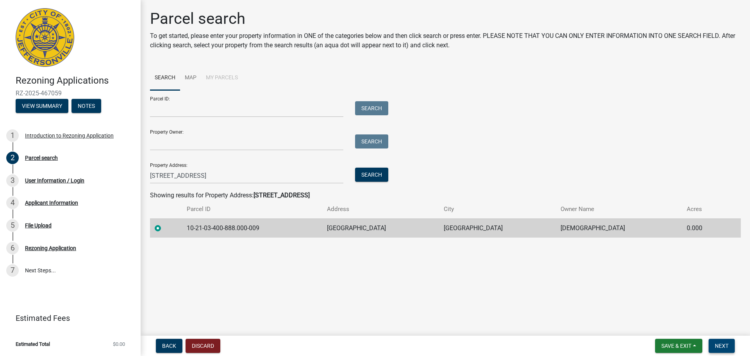 The image size is (750, 356). What do you see at coordinates (42, 106) in the screenshot?
I see `wm-modal-confirm: Summary` at bounding box center [42, 106].